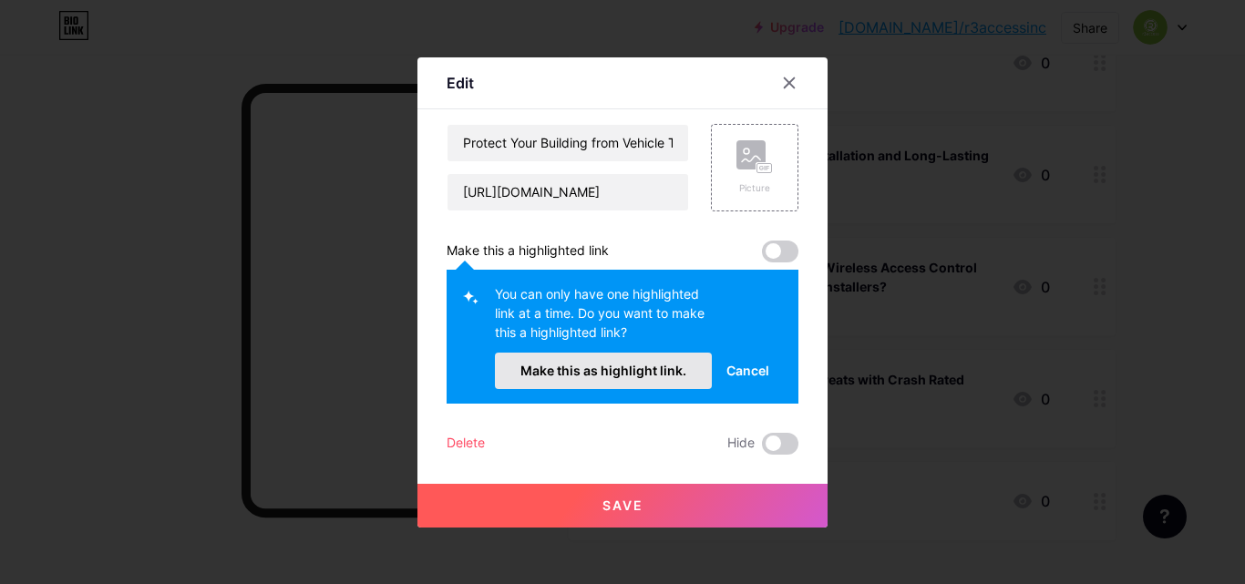  Describe the element at coordinates (603, 371) in the screenshot. I see `button: Make this as highlight link.` at that location.